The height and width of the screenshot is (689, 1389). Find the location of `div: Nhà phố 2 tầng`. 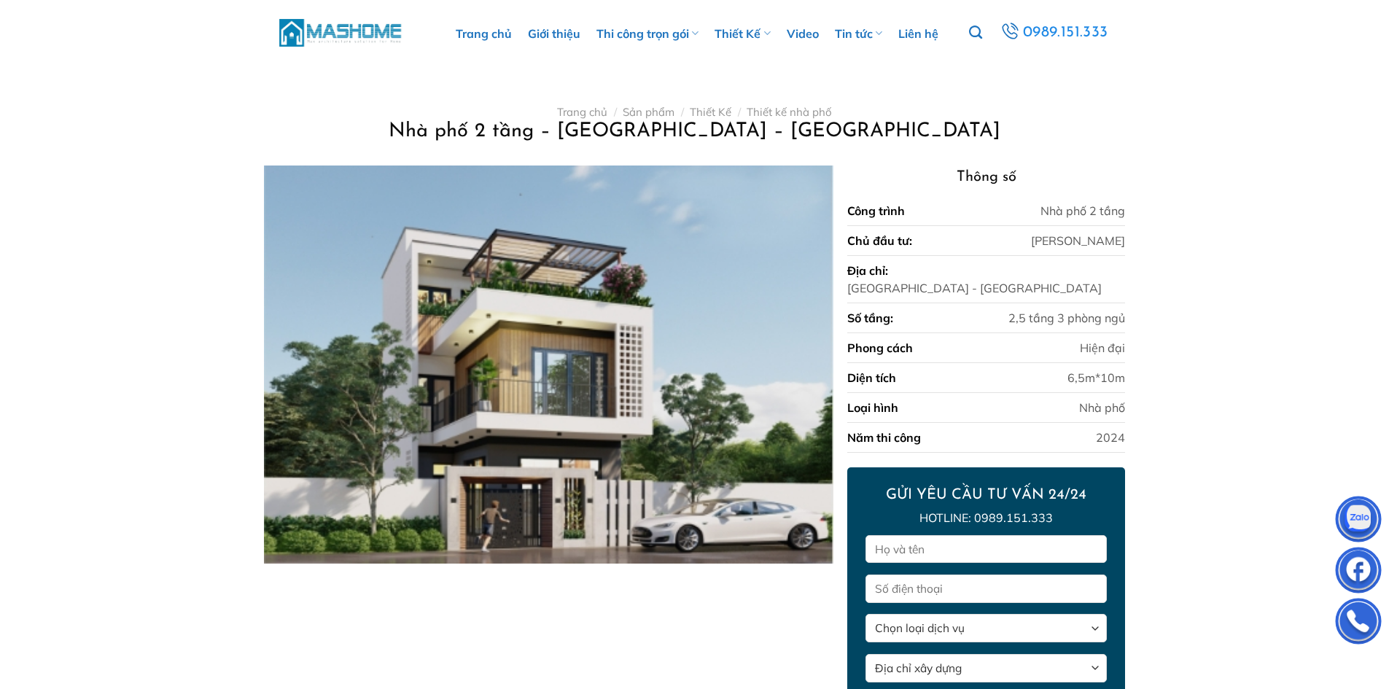

div: Nhà phố 2 tầng is located at coordinates (1083, 211).